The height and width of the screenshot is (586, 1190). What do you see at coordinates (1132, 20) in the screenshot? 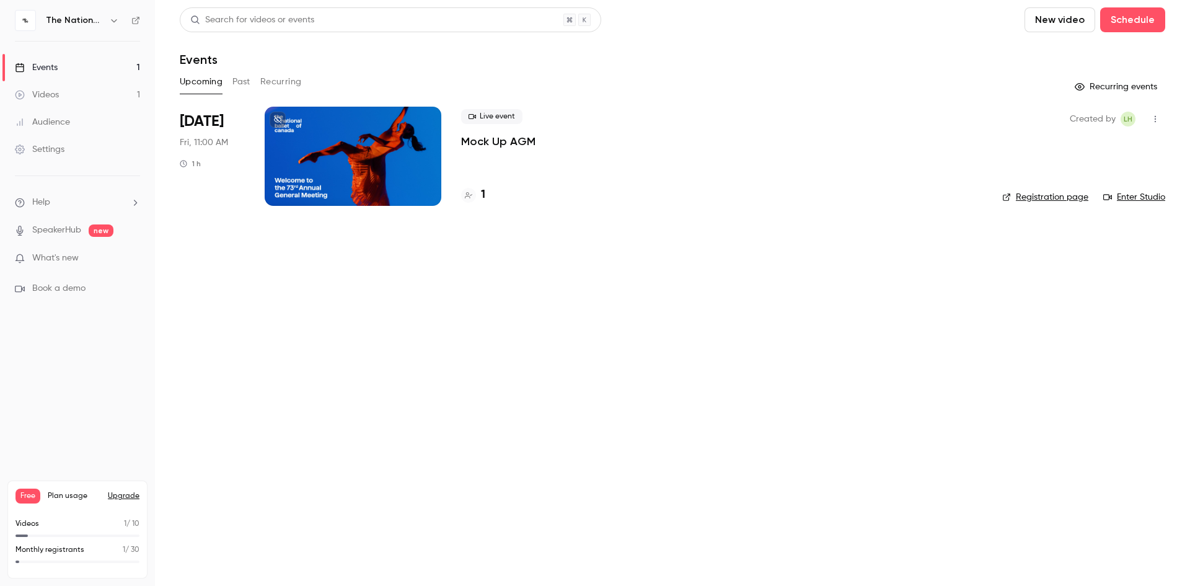
I see `button: Schedule` at bounding box center [1132, 20].